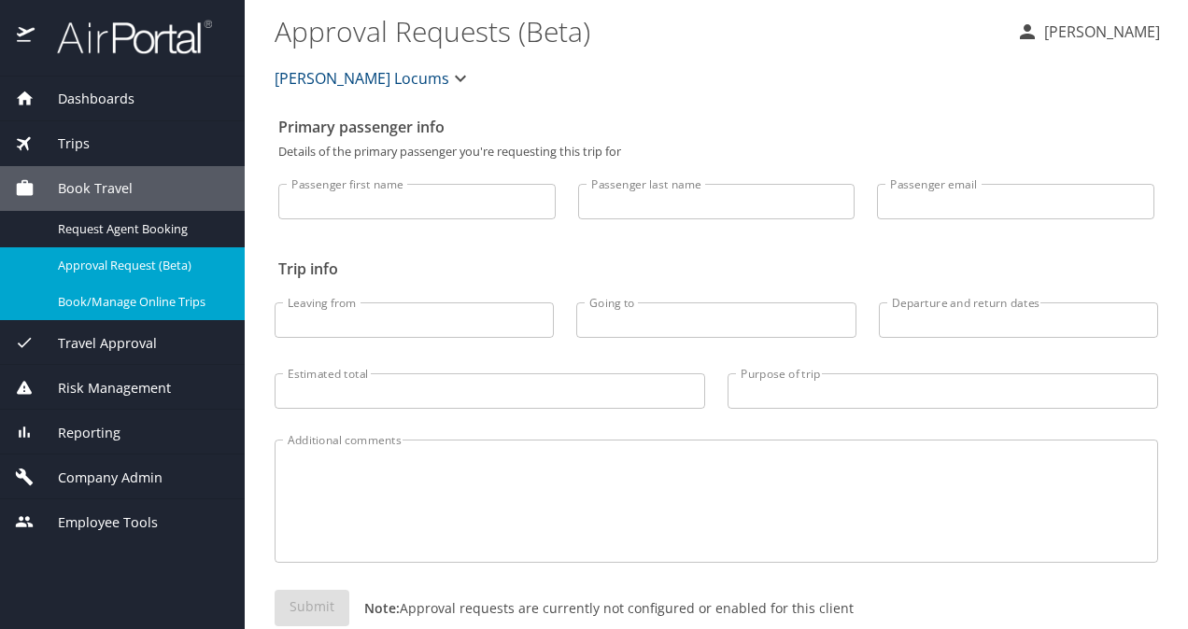 This screenshot has height=629, width=1188. What do you see at coordinates (103, 389) in the screenshot?
I see `span: Risk Management` at bounding box center [103, 389].